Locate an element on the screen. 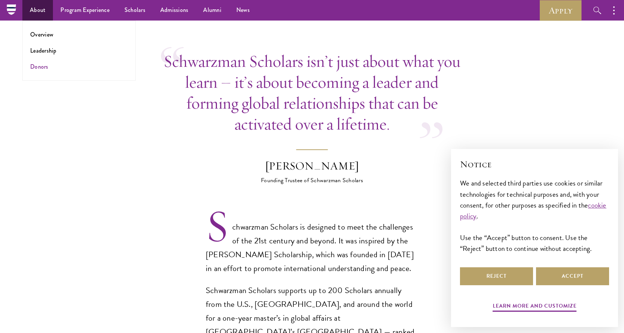  div: We and selected third parties use cookies or similar technologies for technical purposes and, wit... is located at coordinates (535, 215).